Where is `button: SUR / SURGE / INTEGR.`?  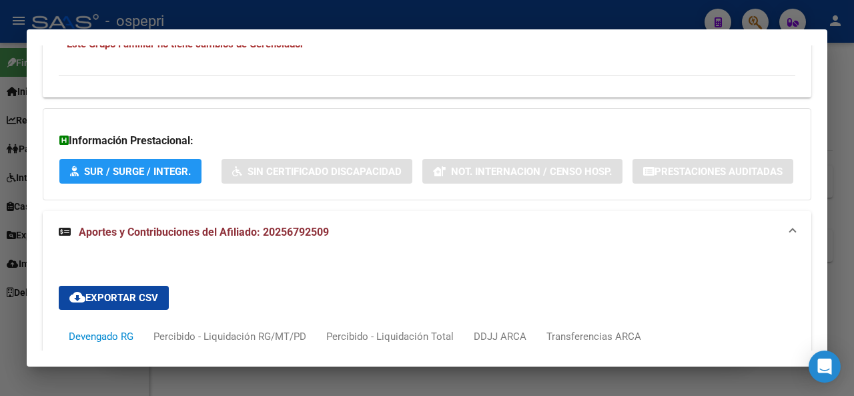
button: SUR / SURGE / INTEGR. is located at coordinates (130, 171).